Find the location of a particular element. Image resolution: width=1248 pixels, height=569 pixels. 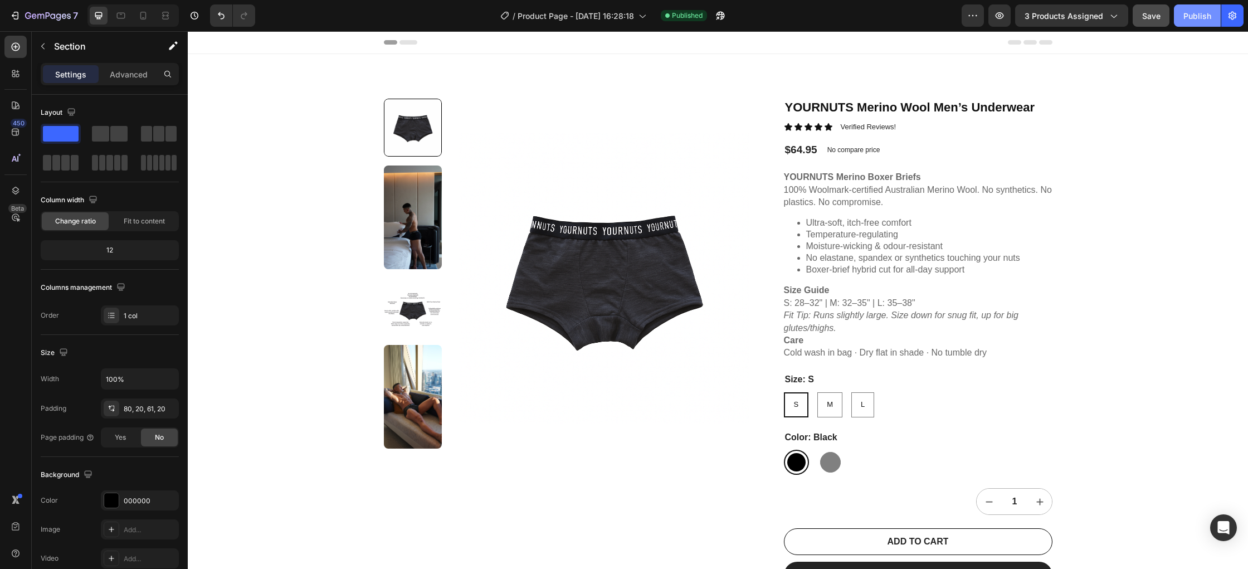

span: Save is located at coordinates (1151, 16).